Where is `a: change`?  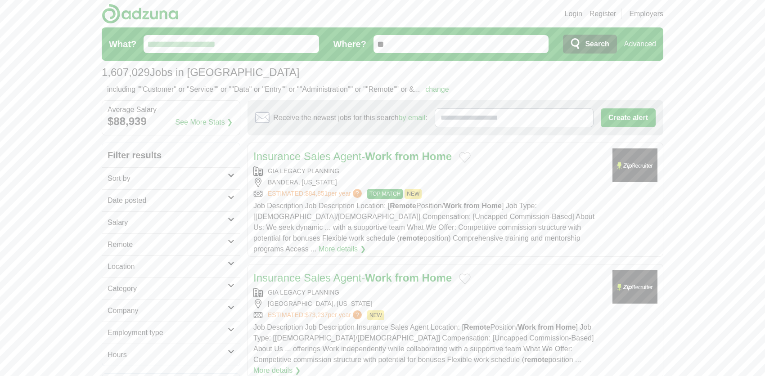
a: change is located at coordinates (437, 89).